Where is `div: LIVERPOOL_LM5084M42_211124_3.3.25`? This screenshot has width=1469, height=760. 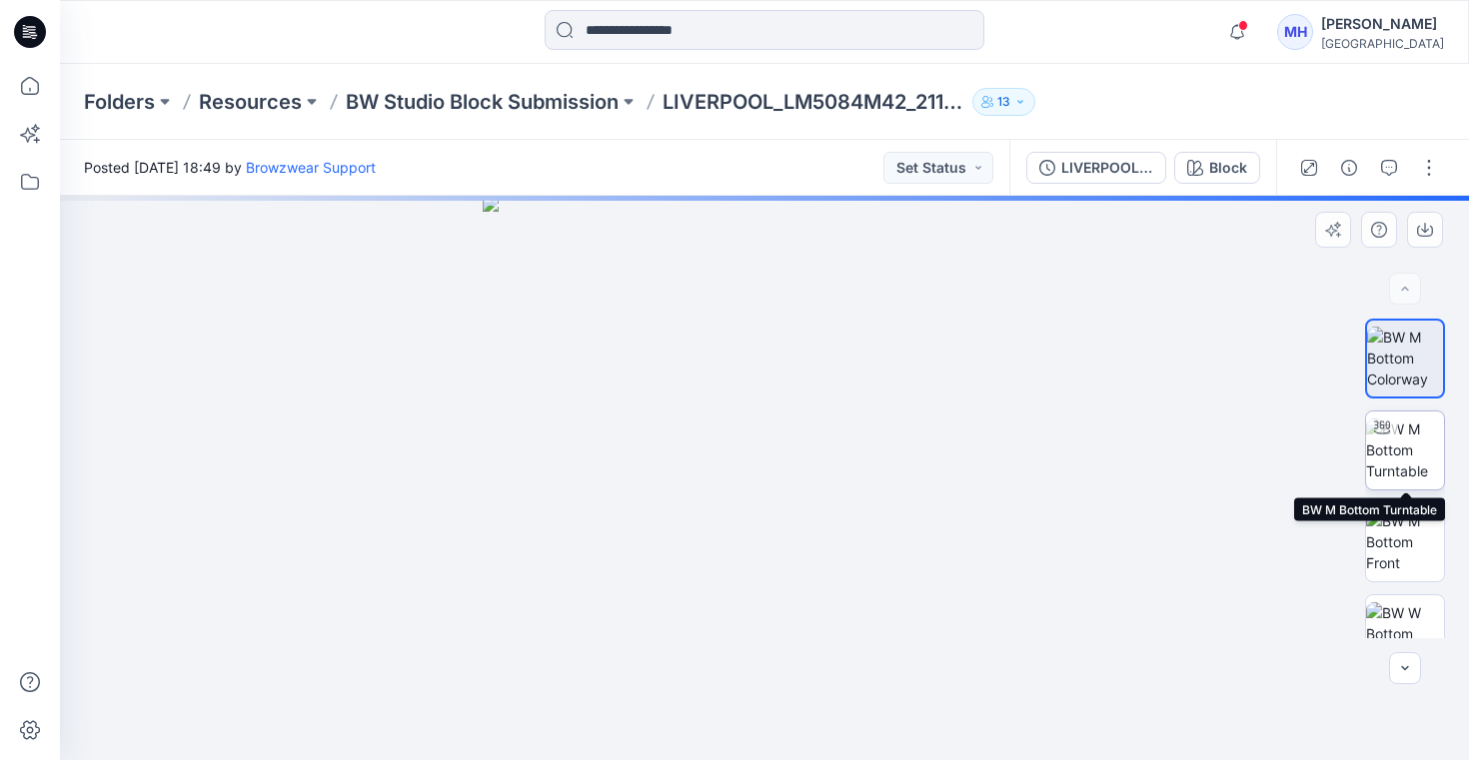 div: LIVERPOOL_LM5084M42_211124_3.3.25 is located at coordinates (1107, 168).